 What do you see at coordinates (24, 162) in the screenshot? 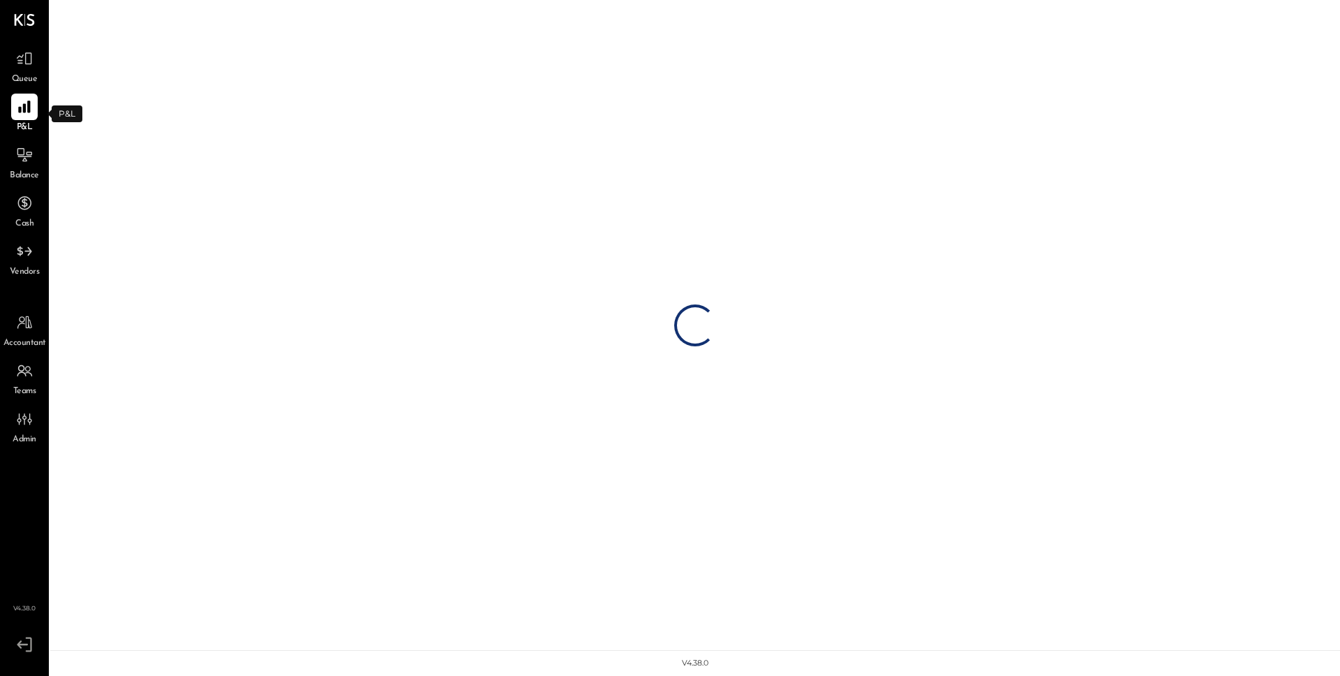
I see `a: Balance` at bounding box center [24, 162].